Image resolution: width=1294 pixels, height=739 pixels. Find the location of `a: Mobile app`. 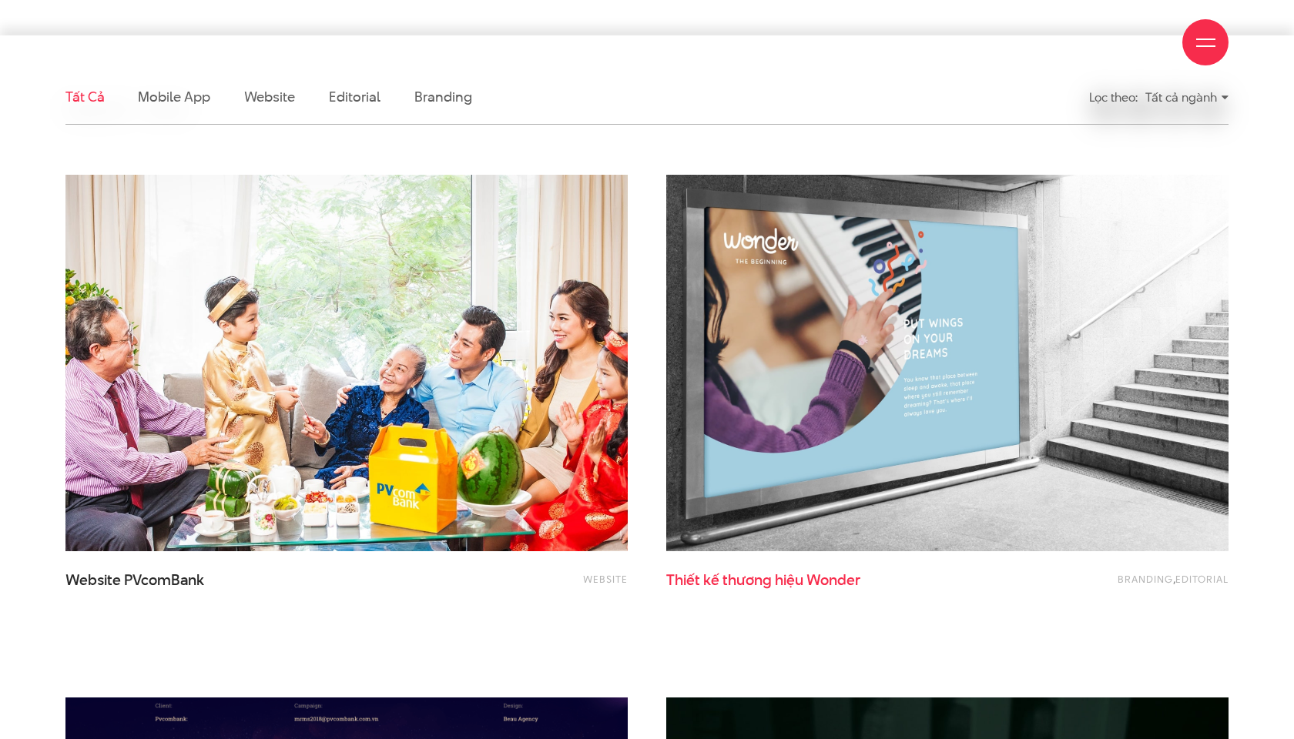

a: Mobile app is located at coordinates (173, 96).